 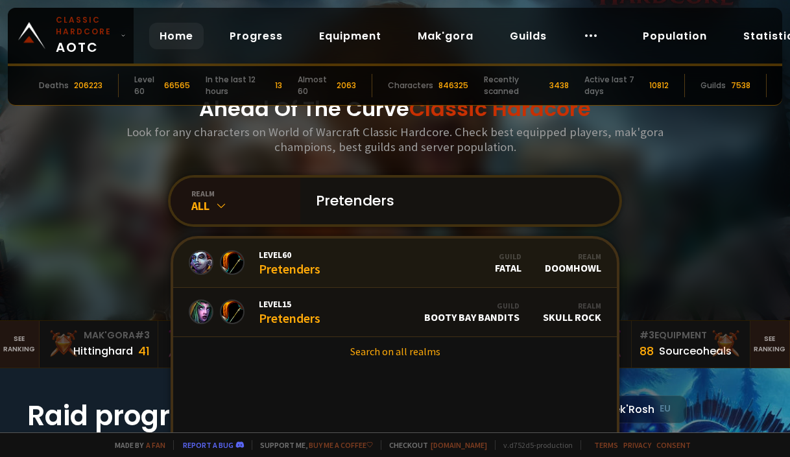 What do you see at coordinates (638, 409) in the screenshot?
I see `div: Nek'Rosh` at bounding box center [638, 409].